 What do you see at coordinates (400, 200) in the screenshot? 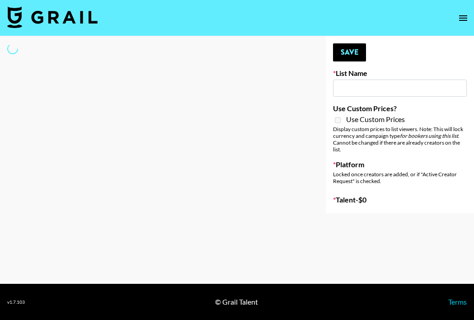
I see `label: Talent - $ 0` at bounding box center [400, 200].